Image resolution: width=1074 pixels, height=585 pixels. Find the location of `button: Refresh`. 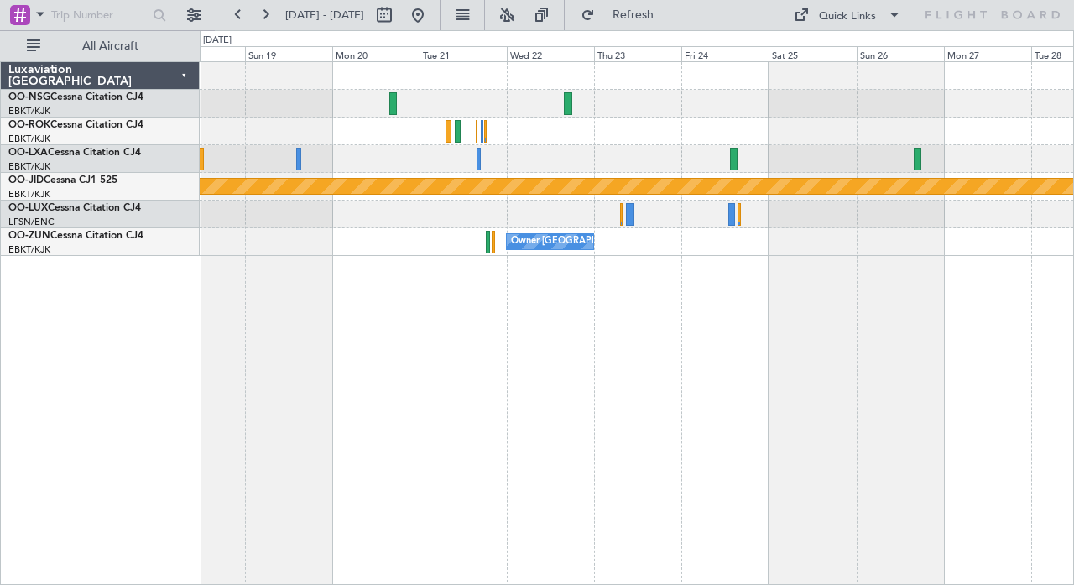

button: Refresh is located at coordinates (623, 15).